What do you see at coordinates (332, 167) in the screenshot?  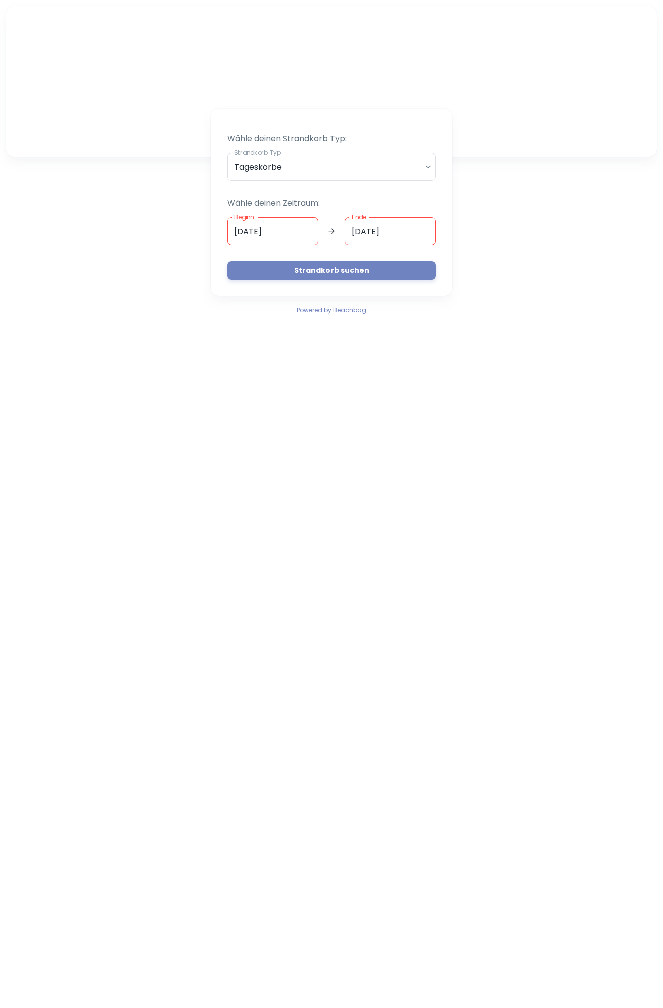 I see `div: Tageskörbe` at bounding box center [332, 167].